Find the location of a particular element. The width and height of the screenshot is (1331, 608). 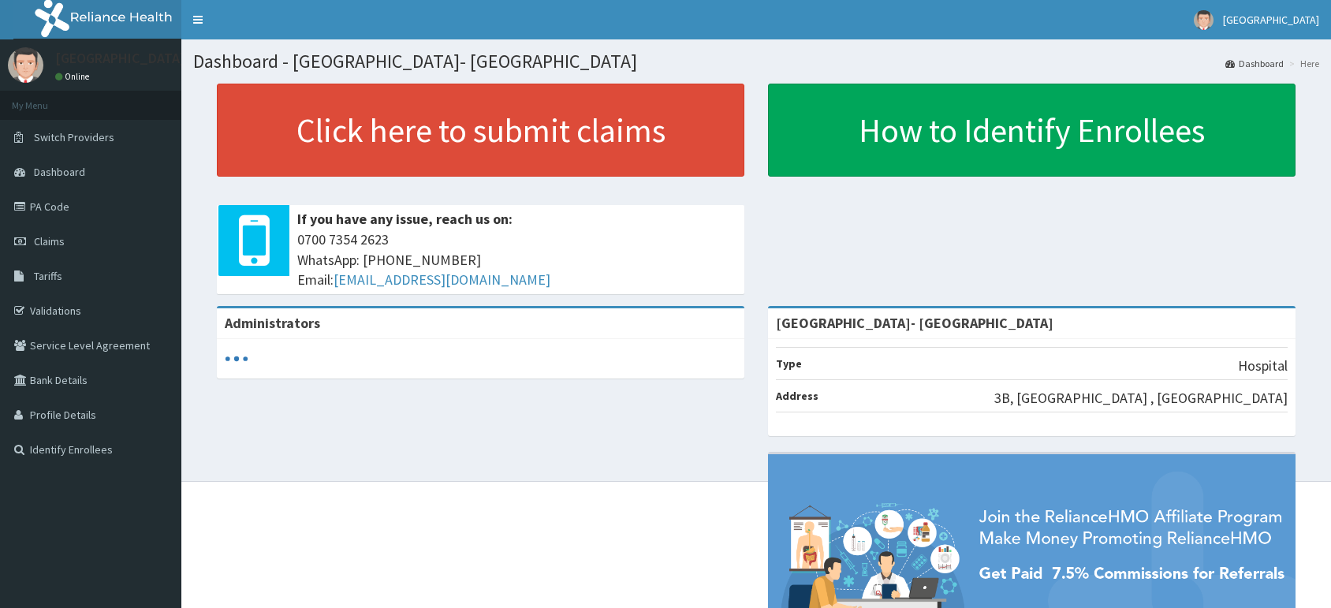

b: Administrators is located at coordinates (272, 323).